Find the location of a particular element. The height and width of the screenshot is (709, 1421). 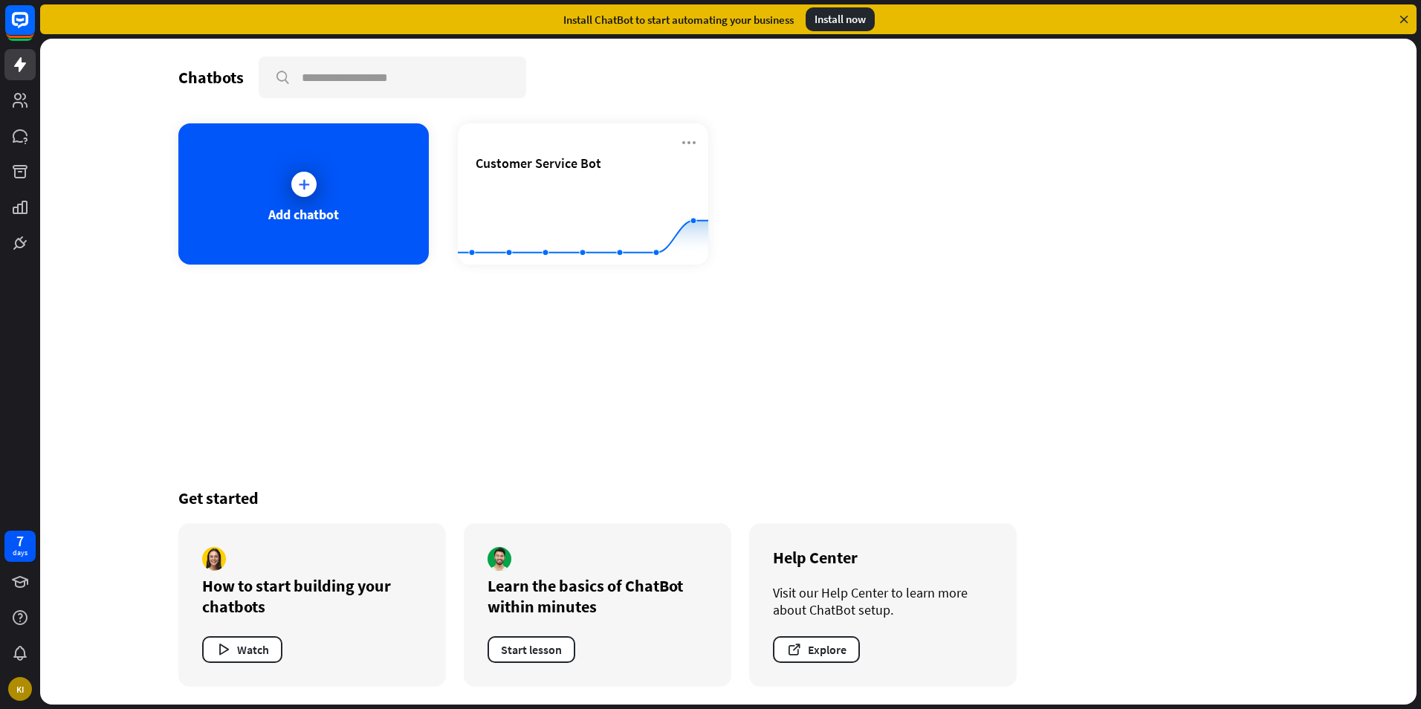

div: Help Center is located at coordinates (883, 557).